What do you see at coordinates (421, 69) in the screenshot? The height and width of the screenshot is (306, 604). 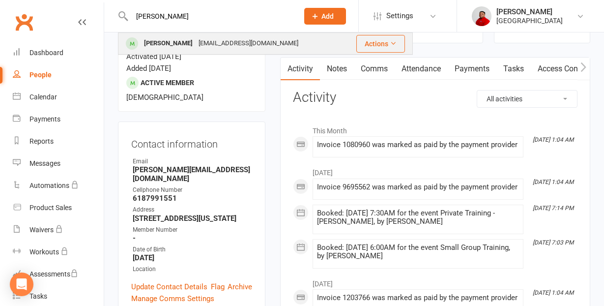 I see `a: Attendance` at bounding box center [421, 69].